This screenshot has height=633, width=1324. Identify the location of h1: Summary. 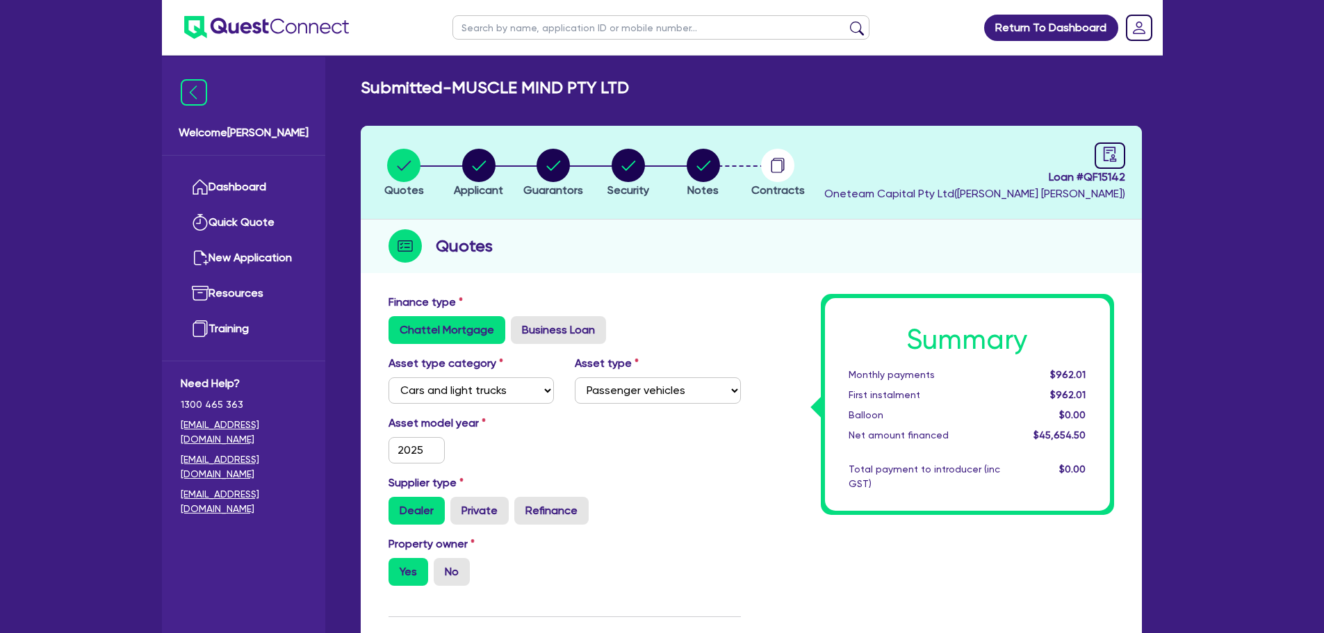
(967, 340).